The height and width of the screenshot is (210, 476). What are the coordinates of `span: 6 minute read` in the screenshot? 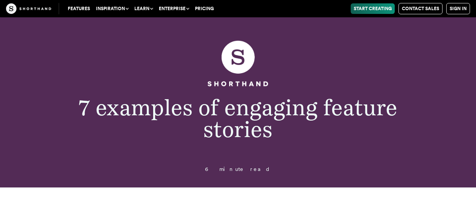 It's located at (238, 169).